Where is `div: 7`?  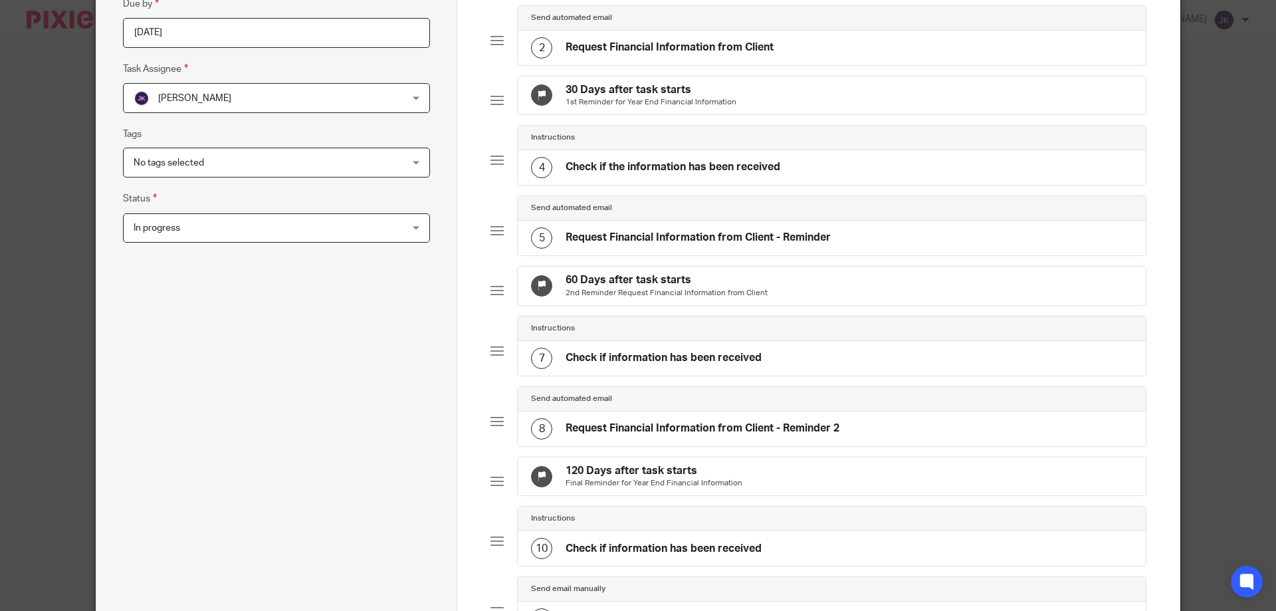
div: 7 is located at coordinates (542, 358).